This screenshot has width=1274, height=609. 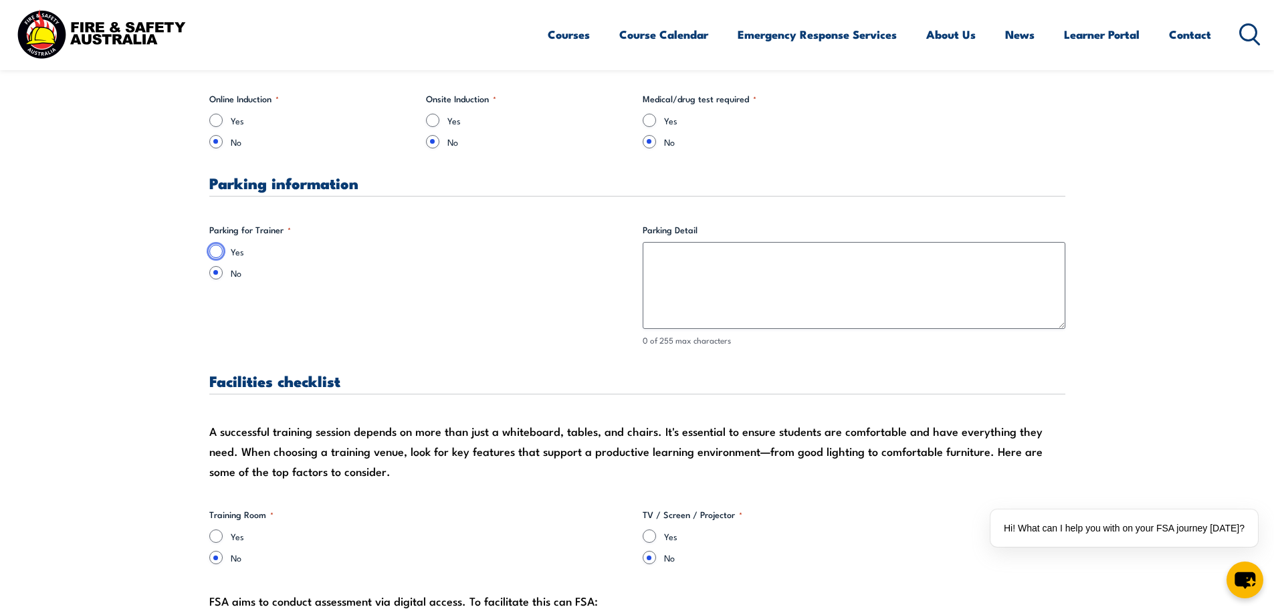 I want to click on a: Emergency Response Services, so click(x=817, y=34).